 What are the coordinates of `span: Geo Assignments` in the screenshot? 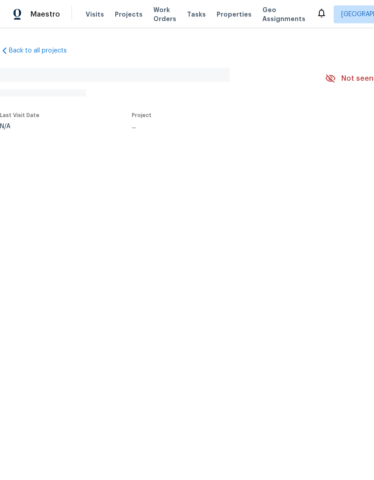 It's located at (284, 14).